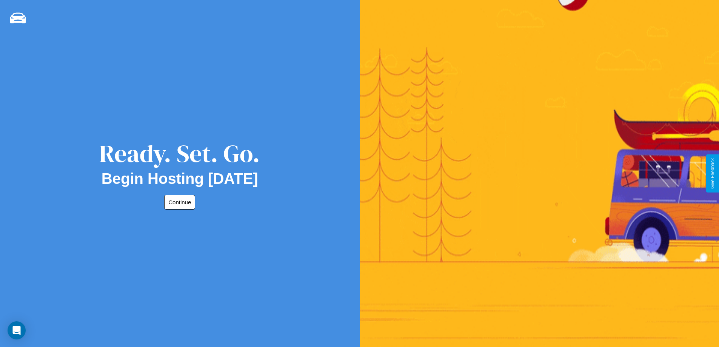  Describe the element at coordinates (180, 202) in the screenshot. I see `button: Continue` at that location.